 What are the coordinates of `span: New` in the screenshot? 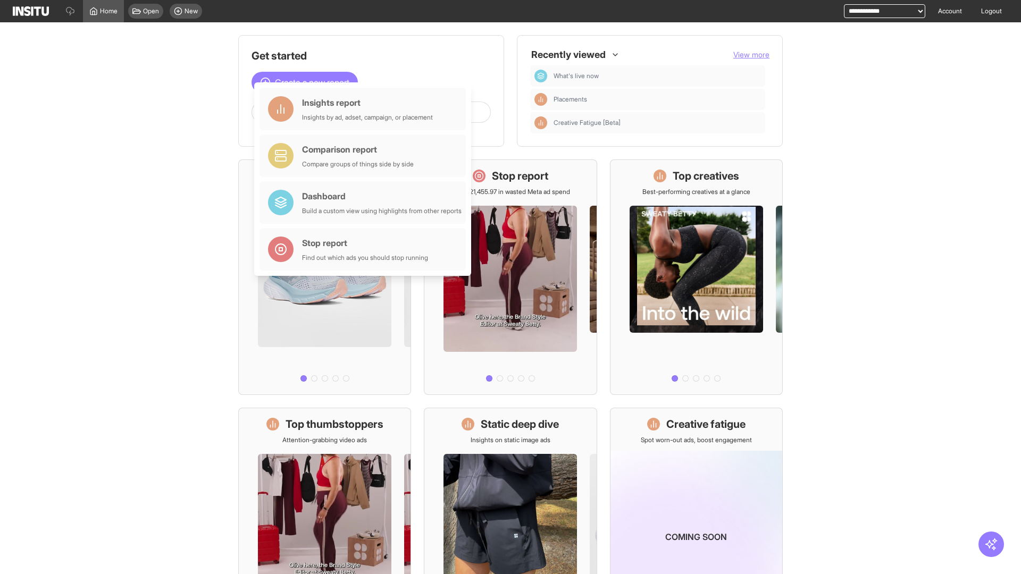 It's located at (191, 11).